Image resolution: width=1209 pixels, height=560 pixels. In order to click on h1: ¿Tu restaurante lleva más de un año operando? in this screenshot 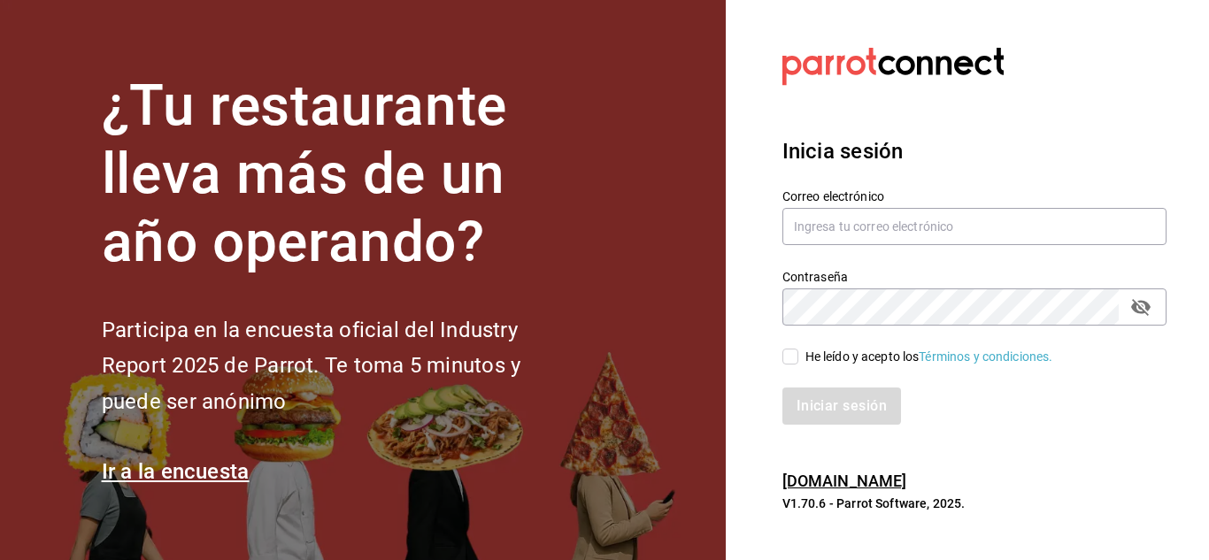, I will do `click(341, 174)`.